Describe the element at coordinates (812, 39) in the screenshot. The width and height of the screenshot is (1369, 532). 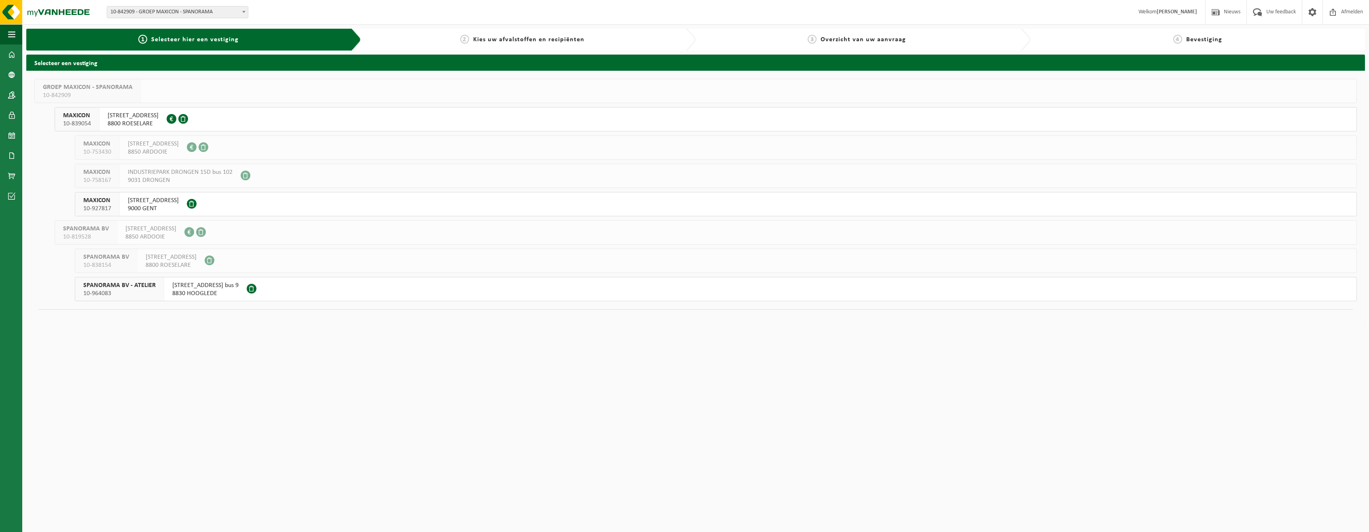
I see `span: 3` at that location.